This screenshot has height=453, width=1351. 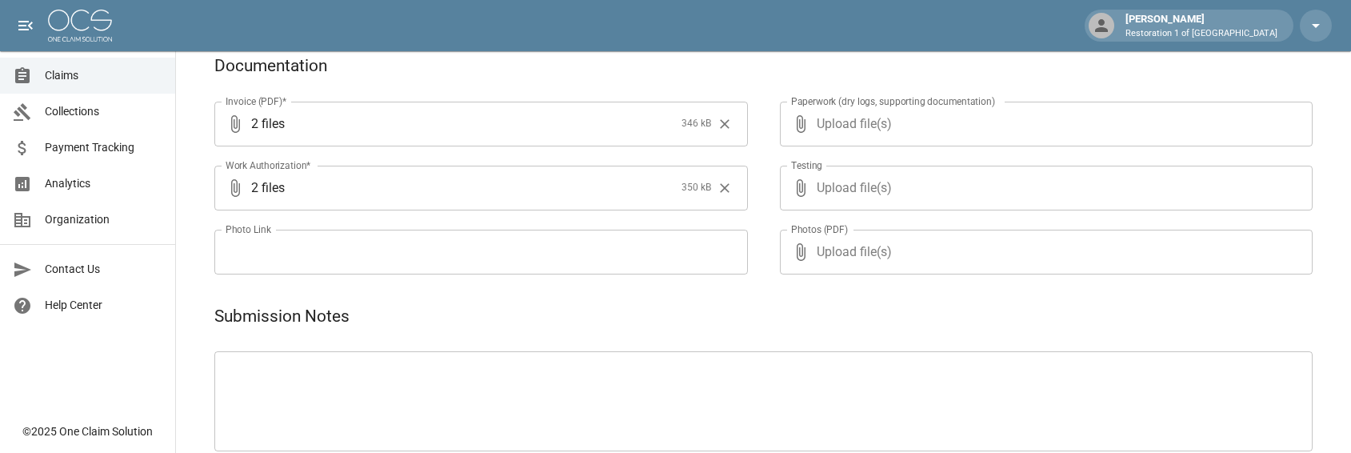 What do you see at coordinates (696, 188) in the screenshot?
I see `span: 350 kB` at bounding box center [696, 188].